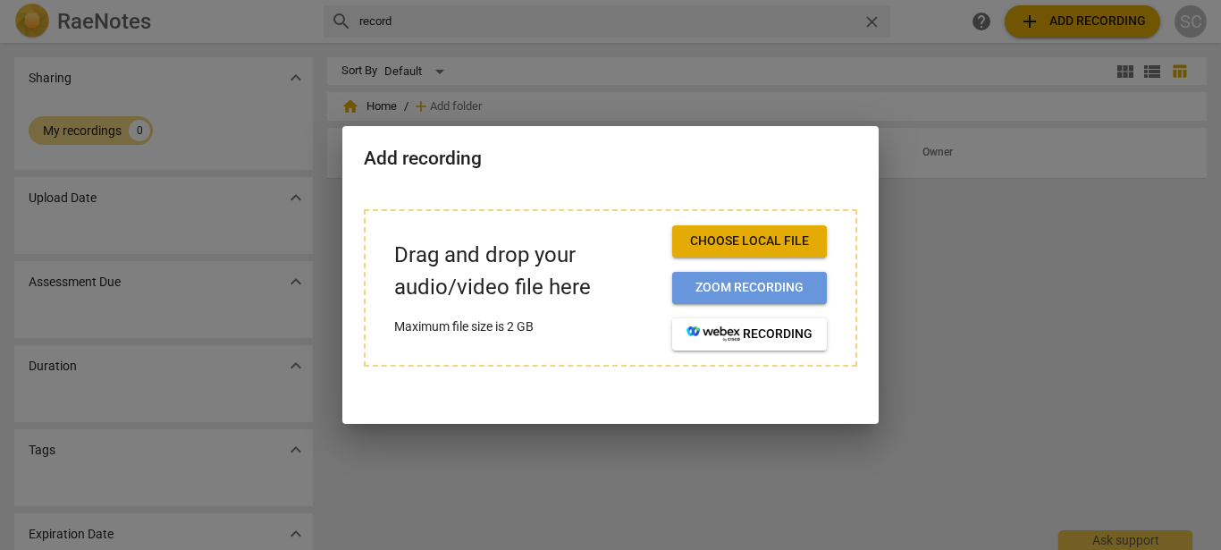  What do you see at coordinates (749, 334) in the screenshot?
I see `button: recording` at bounding box center [749, 334].